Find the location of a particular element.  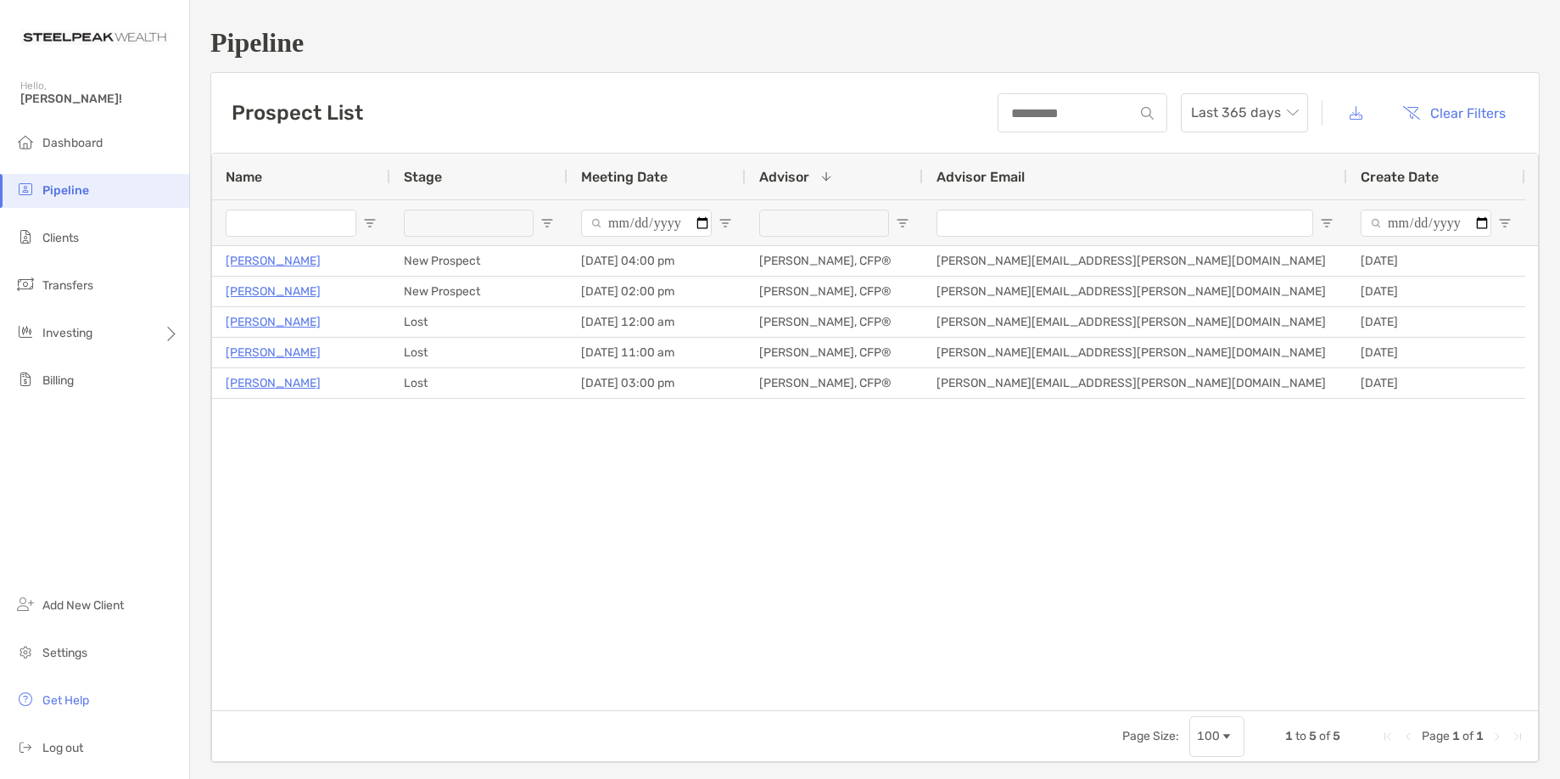

h3: Prospect List is located at coordinates (297, 113).